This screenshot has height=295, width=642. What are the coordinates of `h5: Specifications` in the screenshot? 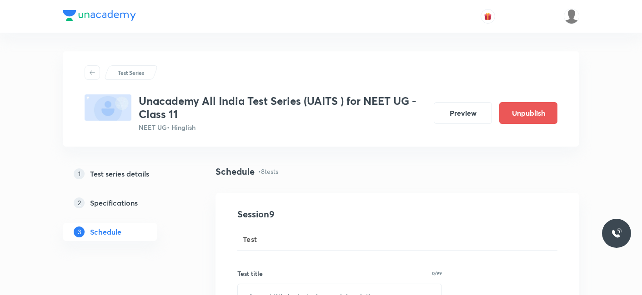 It's located at (114, 203).